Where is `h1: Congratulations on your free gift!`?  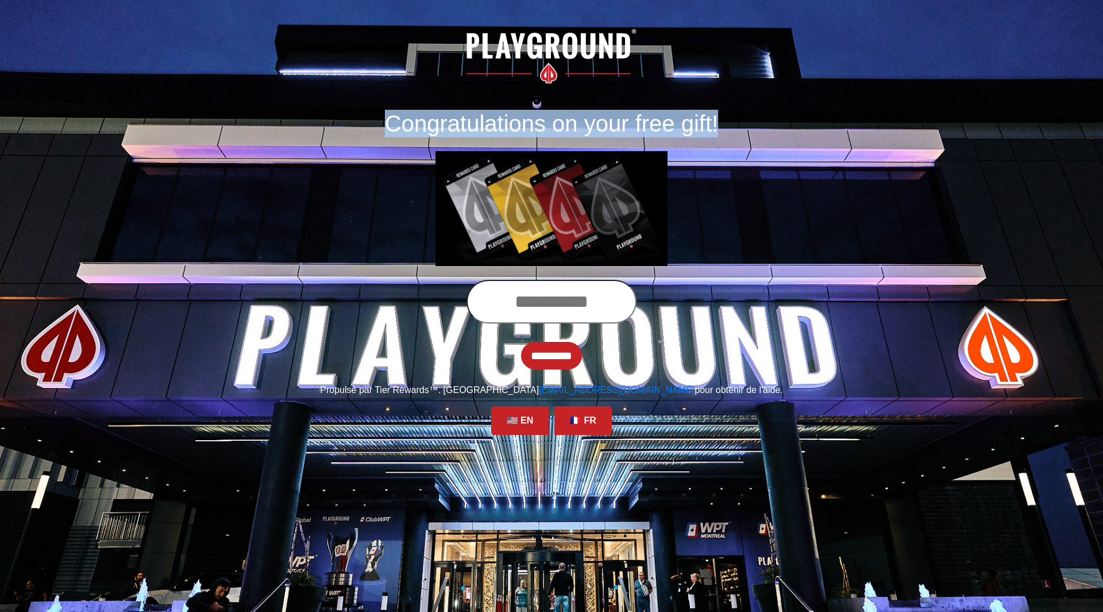 h1: Congratulations on your free gift! is located at coordinates (552, 124).